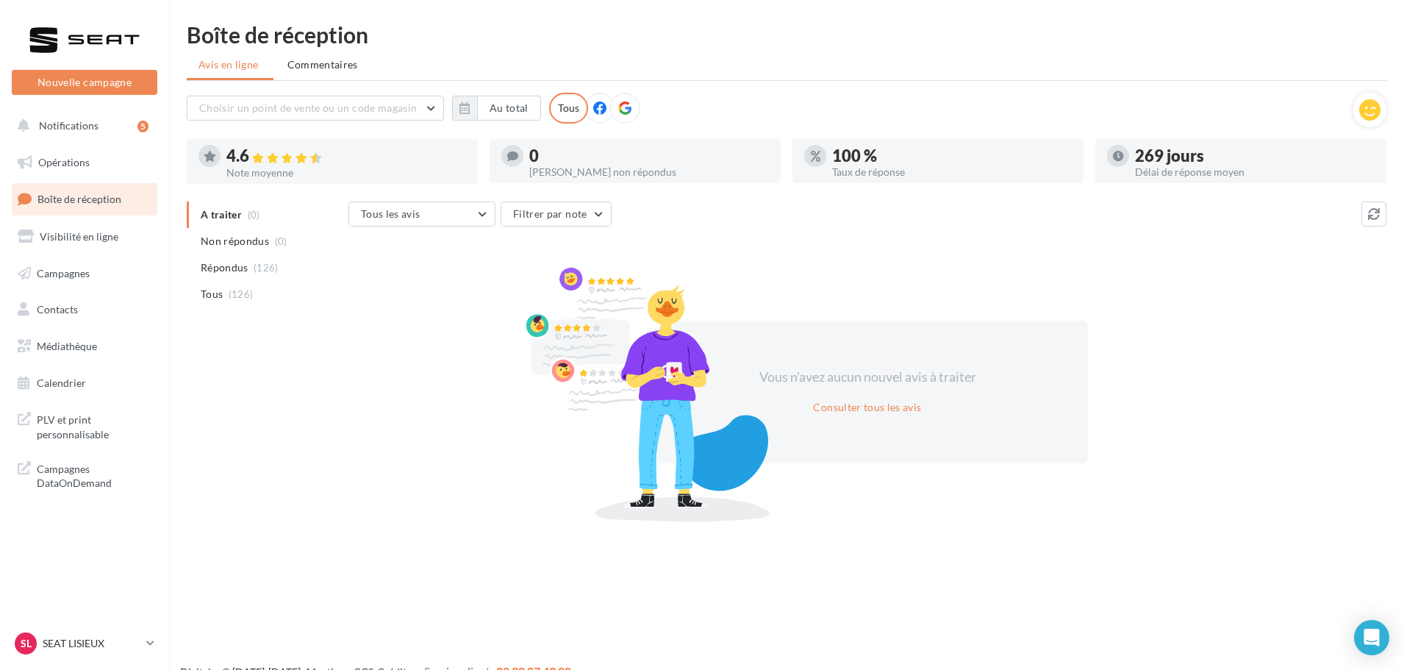 The width and height of the screenshot is (1404, 670). I want to click on span: Notifications, so click(68, 125).